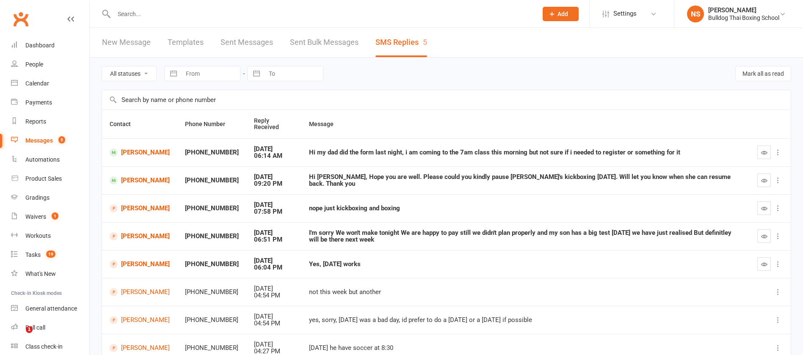 This screenshot has height=355, width=803. Describe the element at coordinates (44, 179) in the screenshot. I see `div: Product Sales` at that location.